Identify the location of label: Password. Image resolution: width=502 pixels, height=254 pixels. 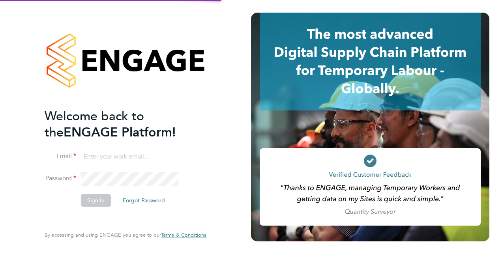
(60, 178).